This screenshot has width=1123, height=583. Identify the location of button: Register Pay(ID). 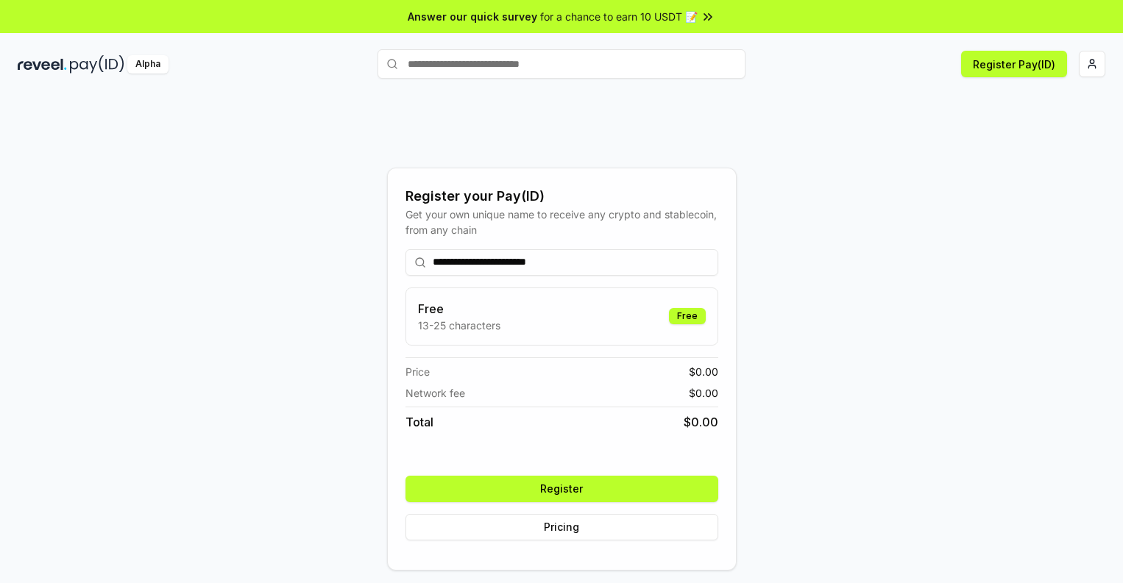
(1014, 64).